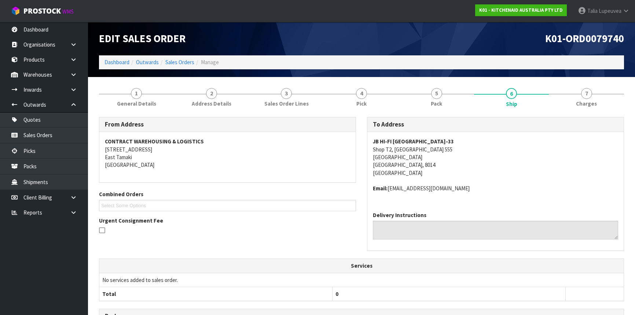 The image size is (635, 315). What do you see at coordinates (437, 93) in the screenshot?
I see `span: 5` at bounding box center [437, 93].